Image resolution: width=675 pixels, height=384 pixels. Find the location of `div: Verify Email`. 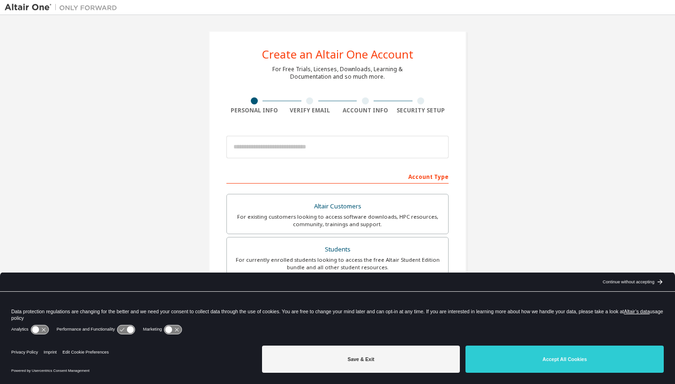

div: Verify Email is located at coordinates (310, 111).